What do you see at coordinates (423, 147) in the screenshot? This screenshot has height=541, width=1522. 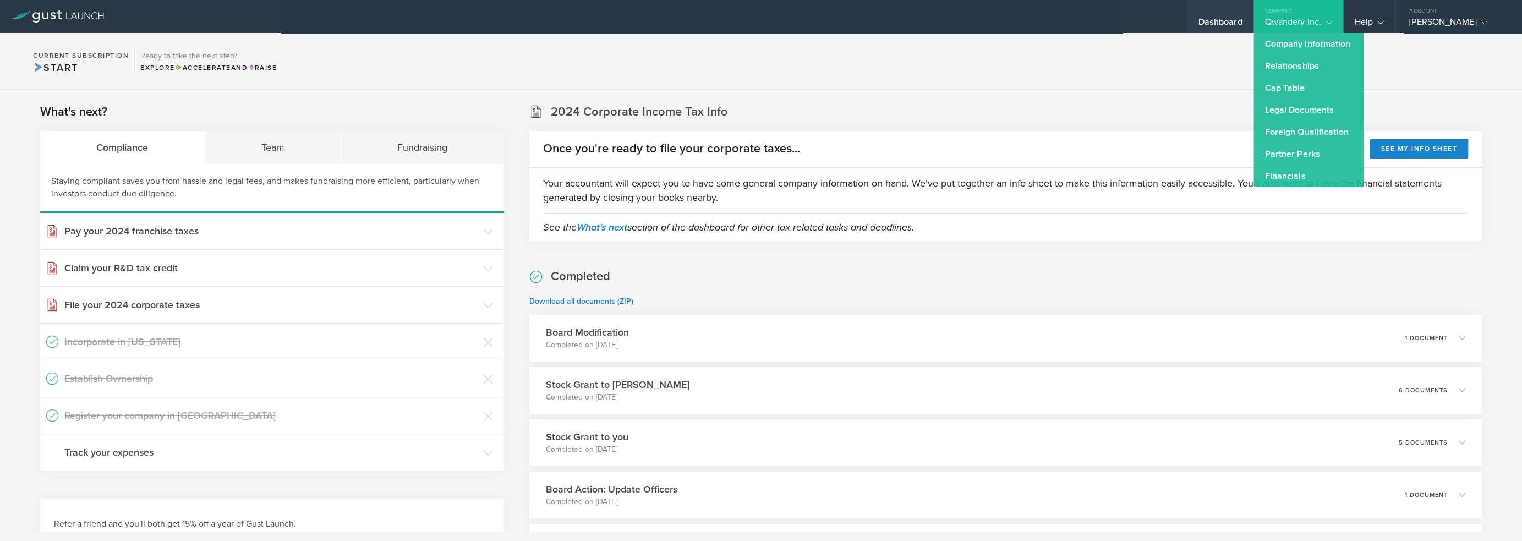 I see `div: Fundraising` at bounding box center [423, 147].